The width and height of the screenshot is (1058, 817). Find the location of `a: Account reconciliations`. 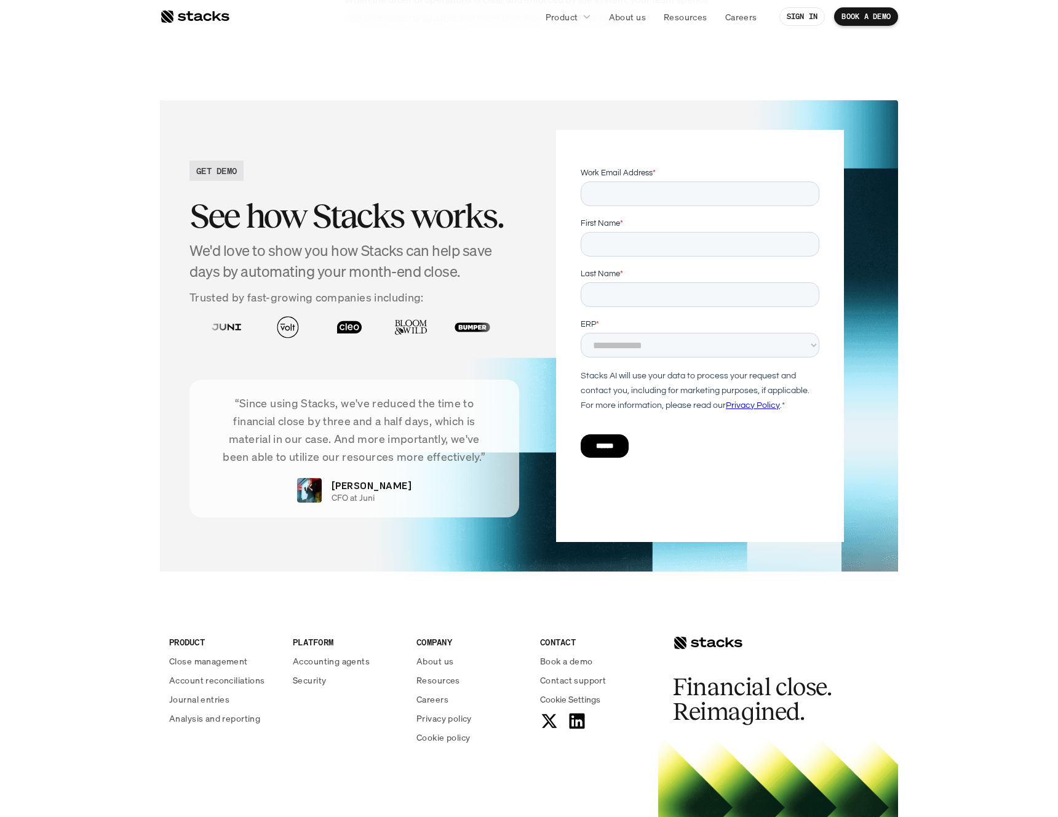

a: Account reconciliations is located at coordinates (223, 680).